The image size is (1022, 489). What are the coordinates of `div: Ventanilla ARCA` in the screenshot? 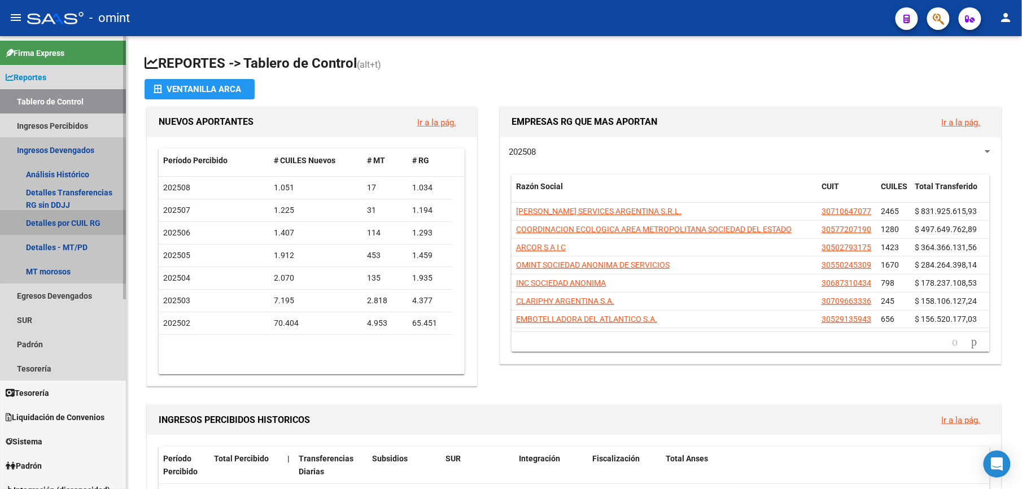 It's located at (199, 89).